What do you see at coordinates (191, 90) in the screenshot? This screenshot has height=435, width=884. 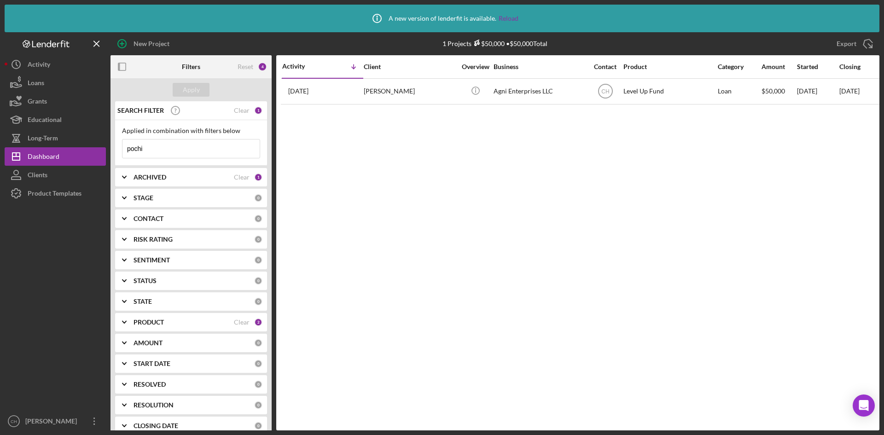 I see `div: Apply` at bounding box center [191, 90].